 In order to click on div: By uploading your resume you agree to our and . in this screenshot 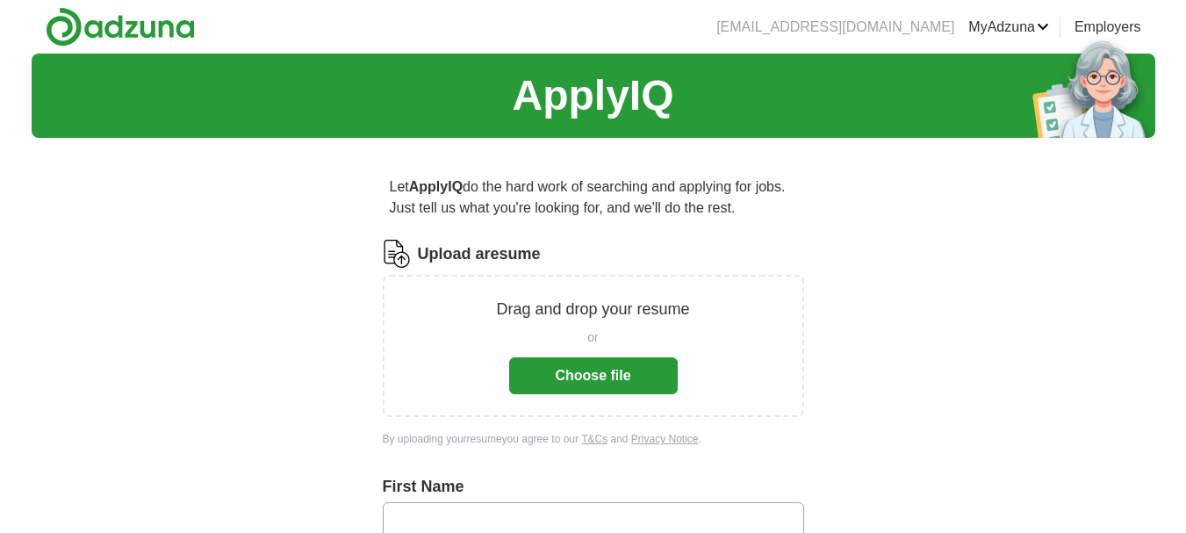, I will do `click(593, 439)`.